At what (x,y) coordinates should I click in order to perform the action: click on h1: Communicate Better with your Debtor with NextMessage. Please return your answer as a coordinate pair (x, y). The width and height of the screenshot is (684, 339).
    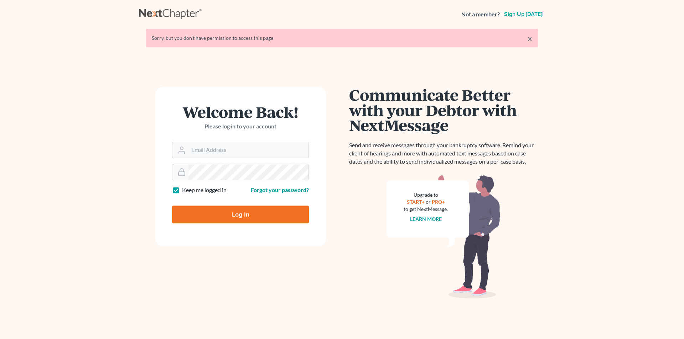
    Looking at the image, I should click on (443, 110).